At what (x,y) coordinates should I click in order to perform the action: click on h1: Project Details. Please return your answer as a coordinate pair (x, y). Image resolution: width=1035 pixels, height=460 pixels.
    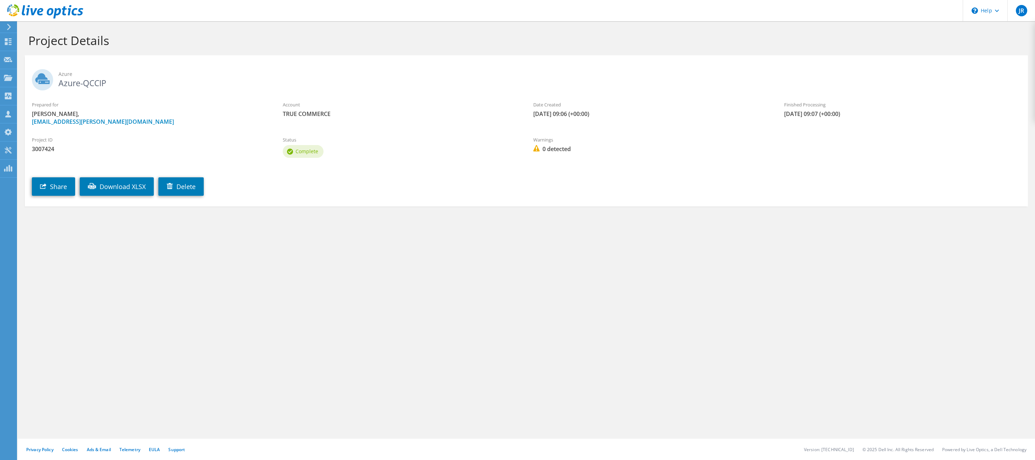
    Looking at the image, I should click on (525, 40).